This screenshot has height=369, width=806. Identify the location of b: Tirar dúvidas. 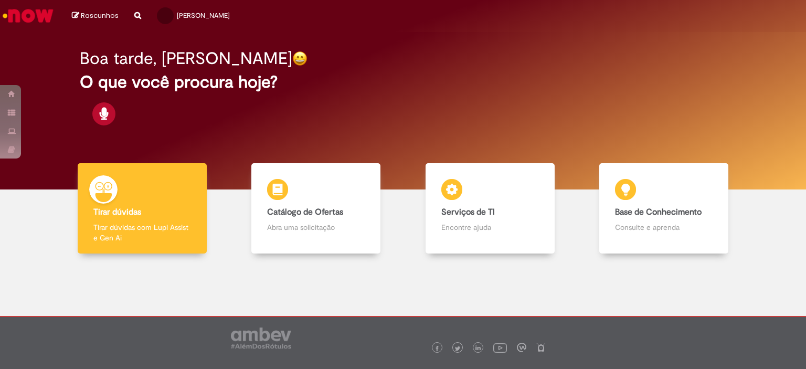
(117, 212).